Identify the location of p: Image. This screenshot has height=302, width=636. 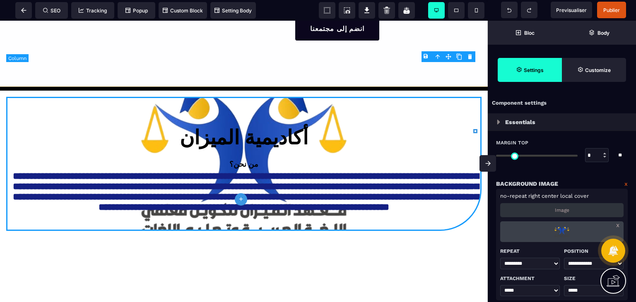
(562, 210).